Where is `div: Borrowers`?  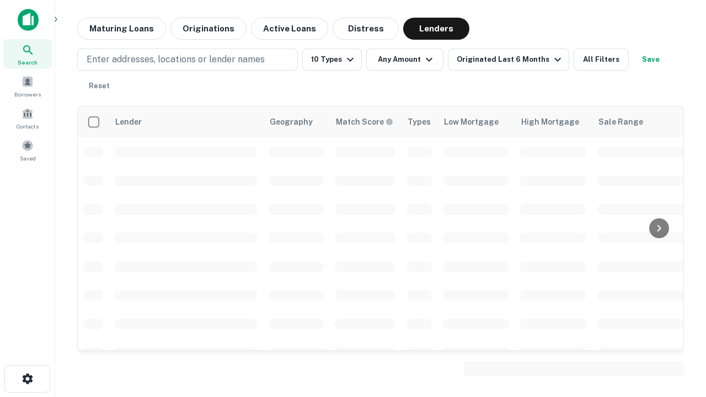 div: Borrowers is located at coordinates (28, 86).